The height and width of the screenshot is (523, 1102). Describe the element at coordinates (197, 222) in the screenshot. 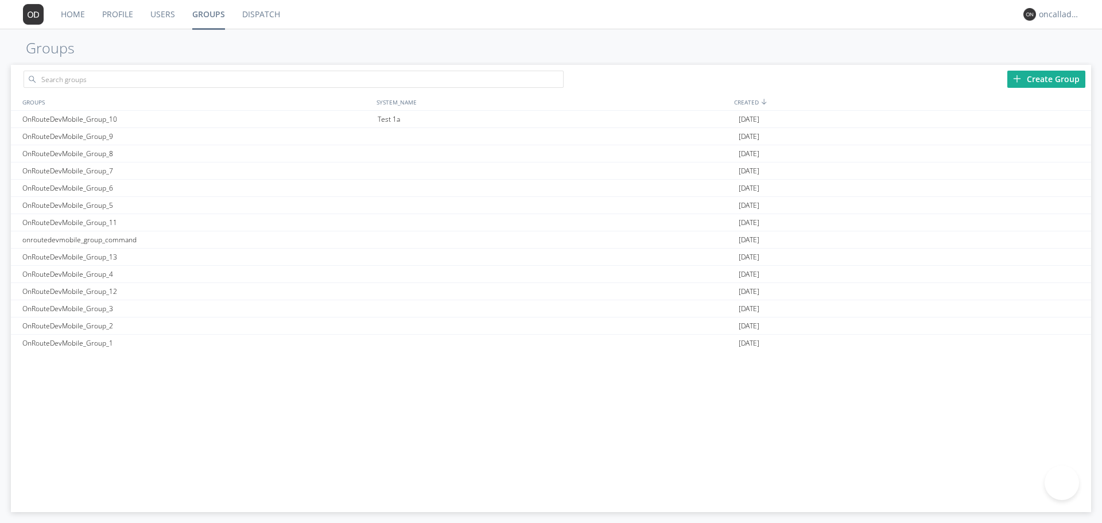

I see `div: OnRouteDevMobile_Group_11` at that location.